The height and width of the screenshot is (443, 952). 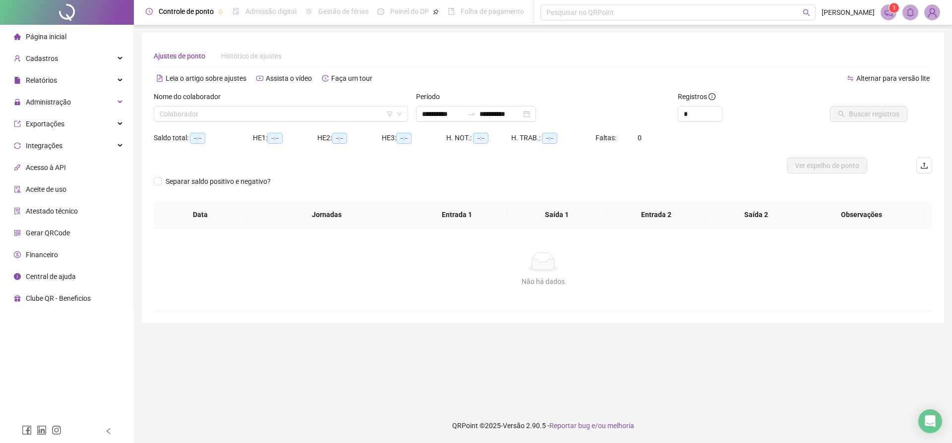 I want to click on span: Painel do DP, so click(x=410, y=11).